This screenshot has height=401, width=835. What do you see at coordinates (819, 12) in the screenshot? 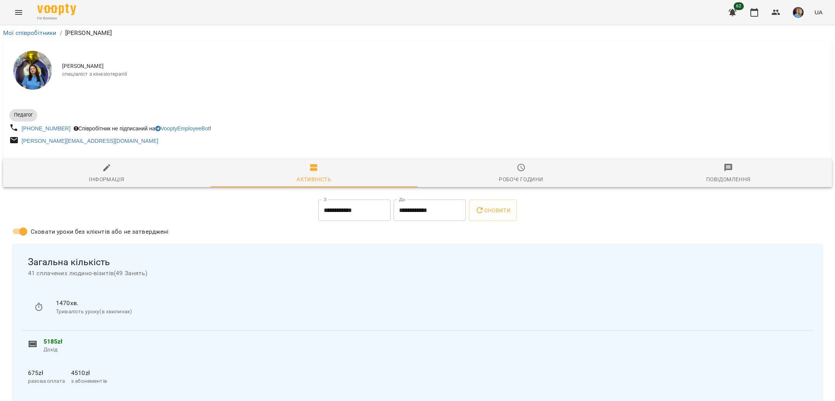
I see `button: UA` at bounding box center [819, 12].